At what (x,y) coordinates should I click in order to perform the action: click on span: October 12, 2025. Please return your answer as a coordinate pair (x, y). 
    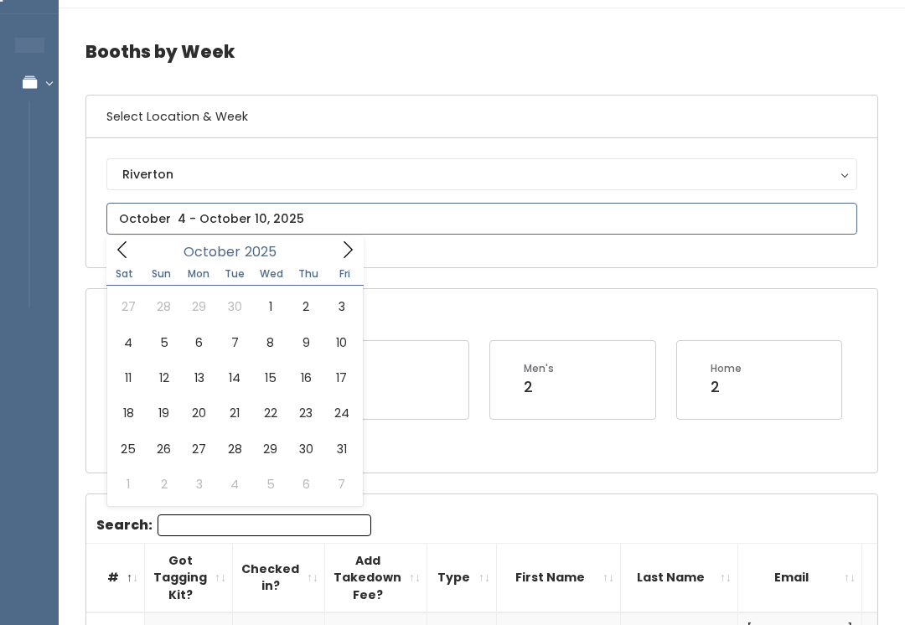
    Looking at the image, I should click on (163, 378).